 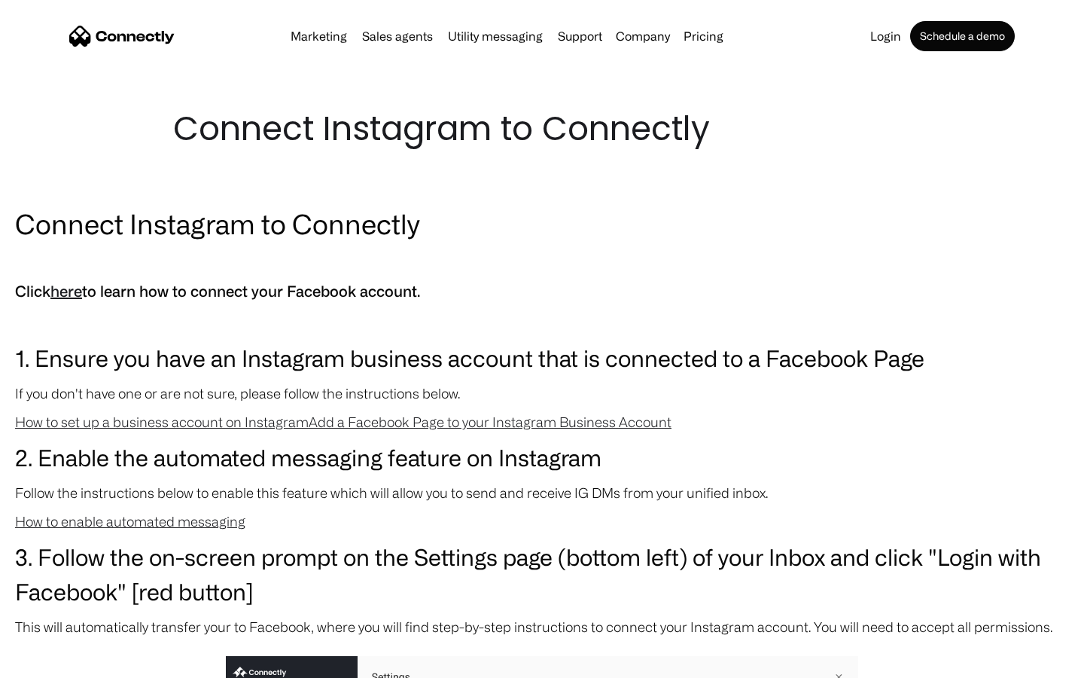 I want to click on p: Follow the instructions below to enable this feature which will allow you to send and receive IG ..., so click(x=542, y=492).